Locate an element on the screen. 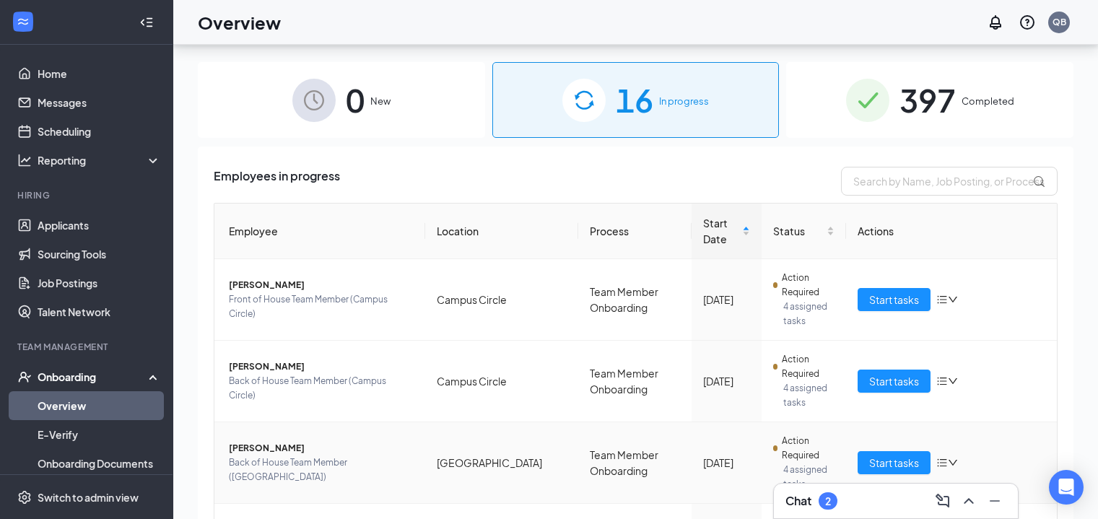  input: Search by Name, Job Posting, or Process is located at coordinates (949, 181).